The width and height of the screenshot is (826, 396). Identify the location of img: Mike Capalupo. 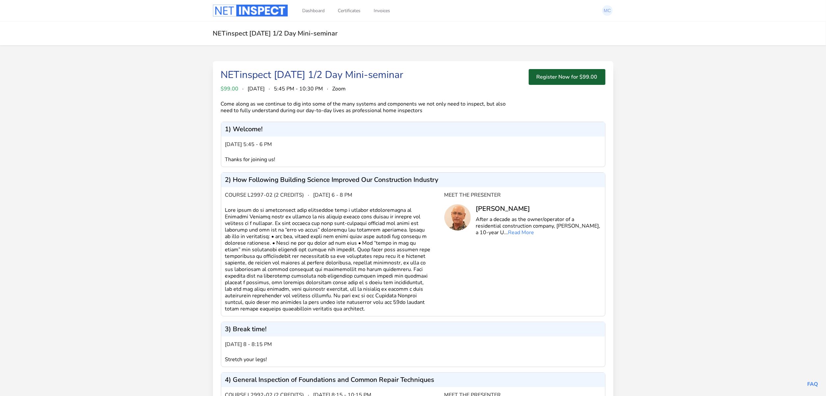
(608, 11).